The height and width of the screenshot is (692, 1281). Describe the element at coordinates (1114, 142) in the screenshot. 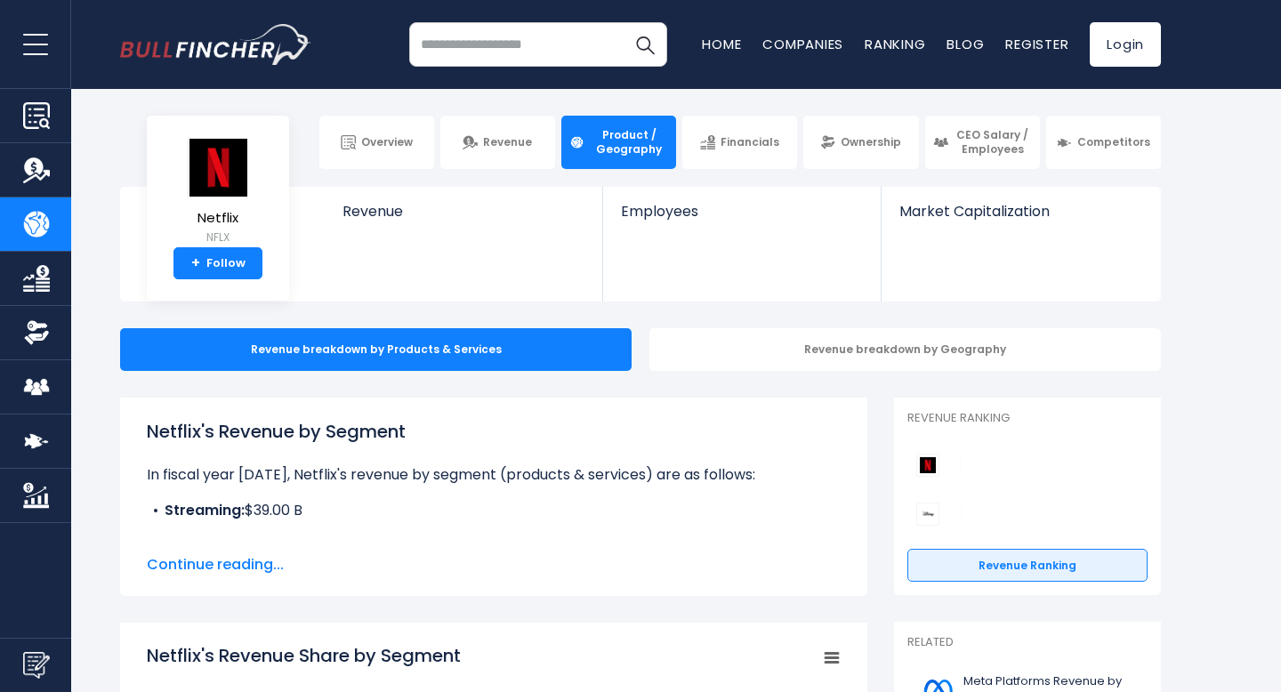

I see `span: Competitors` at that location.